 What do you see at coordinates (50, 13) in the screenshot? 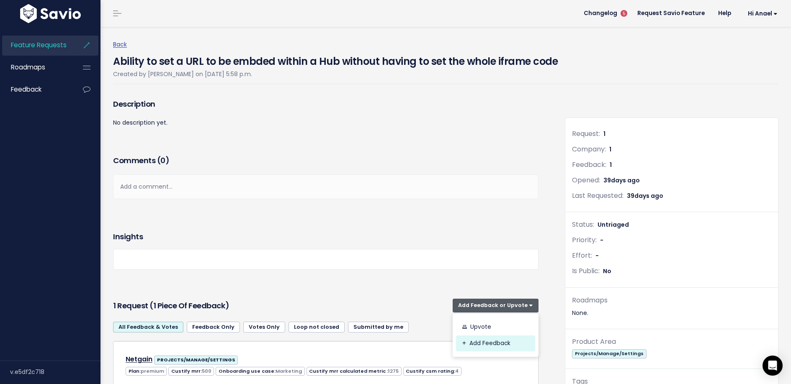
I see `img: logo-white.9d6f32f41409.svg` at bounding box center [50, 13].